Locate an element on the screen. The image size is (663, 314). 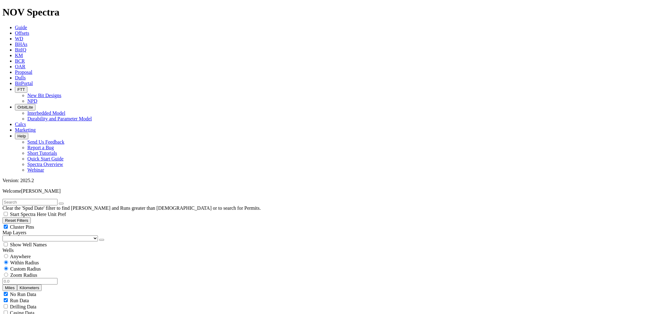
span: Custom Radius is located at coordinates (25, 269).